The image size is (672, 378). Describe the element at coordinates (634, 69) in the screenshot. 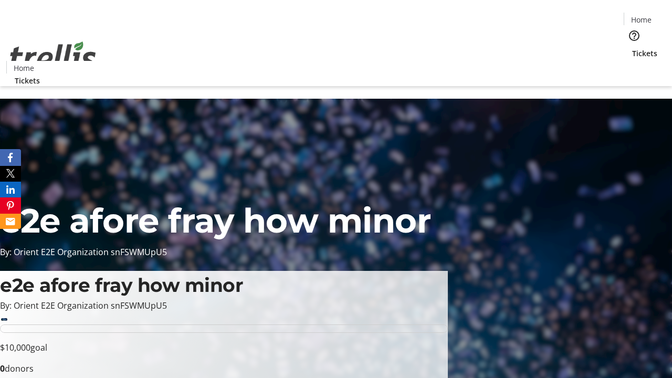

I see `button: Cart` at that location.